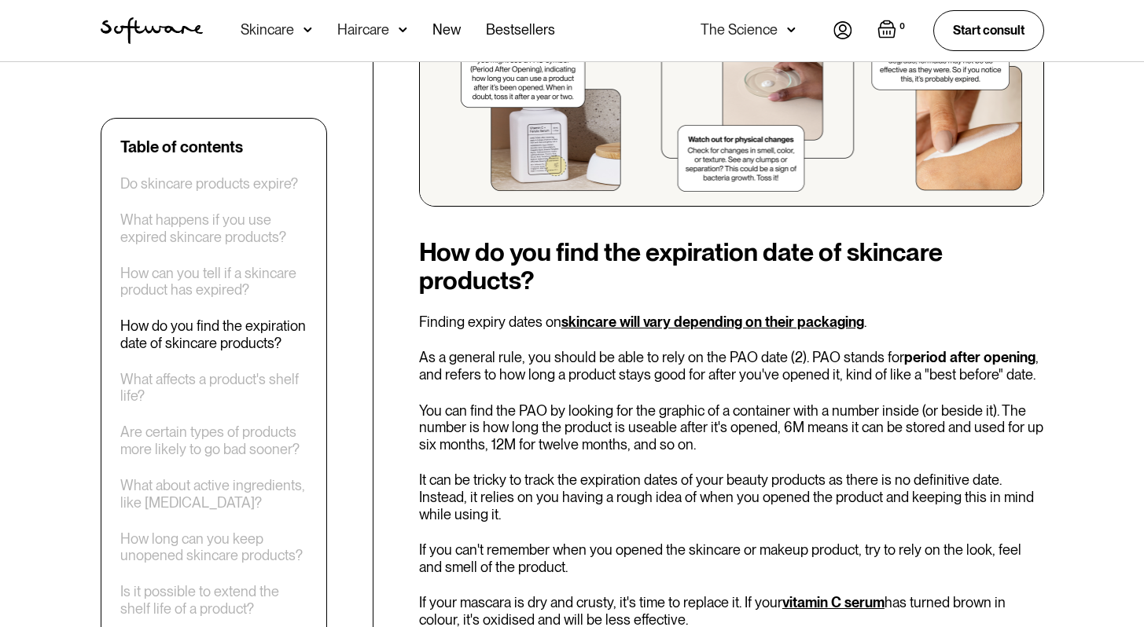 Image resolution: width=1144 pixels, height=627 pixels. I want to click on div: How long can you keep unopened skincare products?, so click(214, 547).